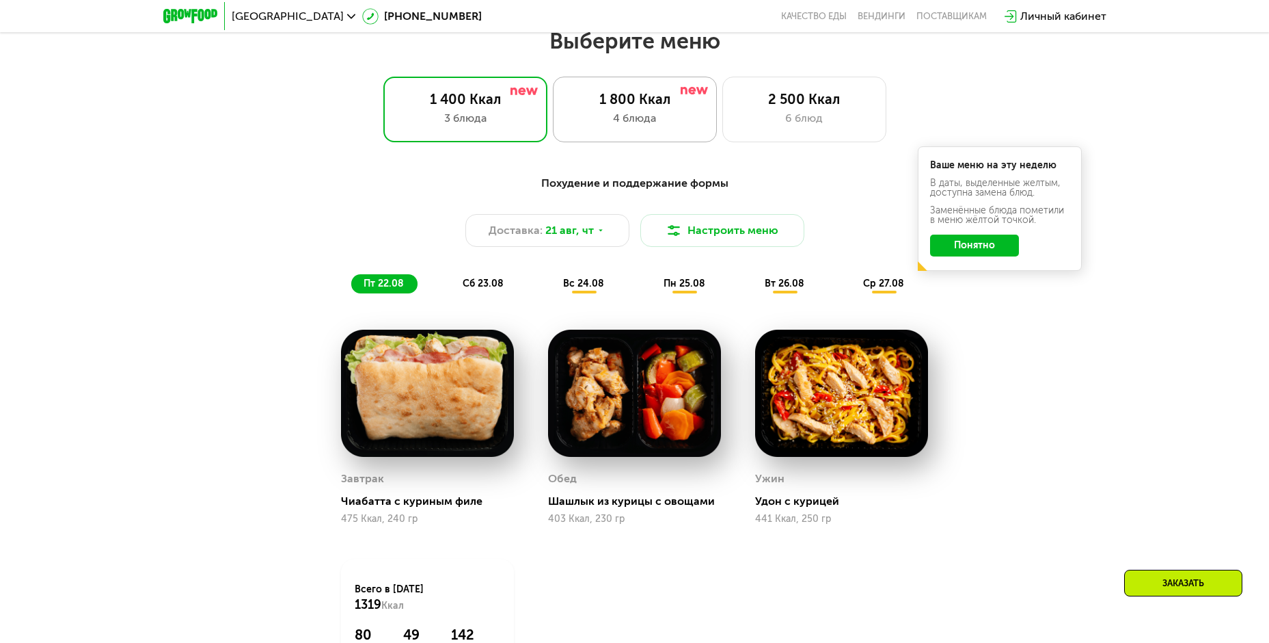  Describe the element at coordinates (362, 479) in the screenshot. I see `div: Завтрак` at that location.